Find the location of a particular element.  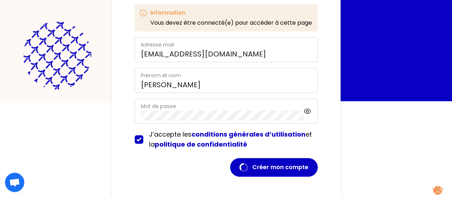

p: Vous devez être connecté(e) pour accéder à cette page is located at coordinates (231, 23).